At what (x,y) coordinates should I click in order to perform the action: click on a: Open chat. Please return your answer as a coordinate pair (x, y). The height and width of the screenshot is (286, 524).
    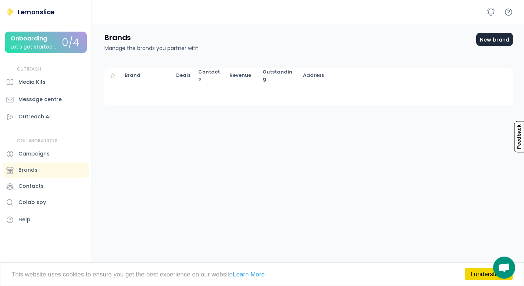
    Looking at the image, I should click on (504, 267).